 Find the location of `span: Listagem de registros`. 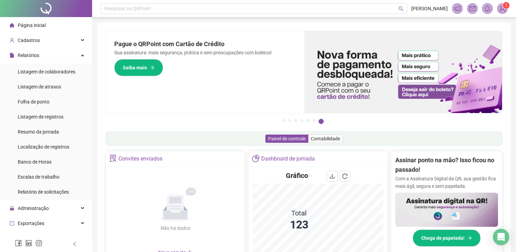

span: Listagem de registros is located at coordinates (41, 117).